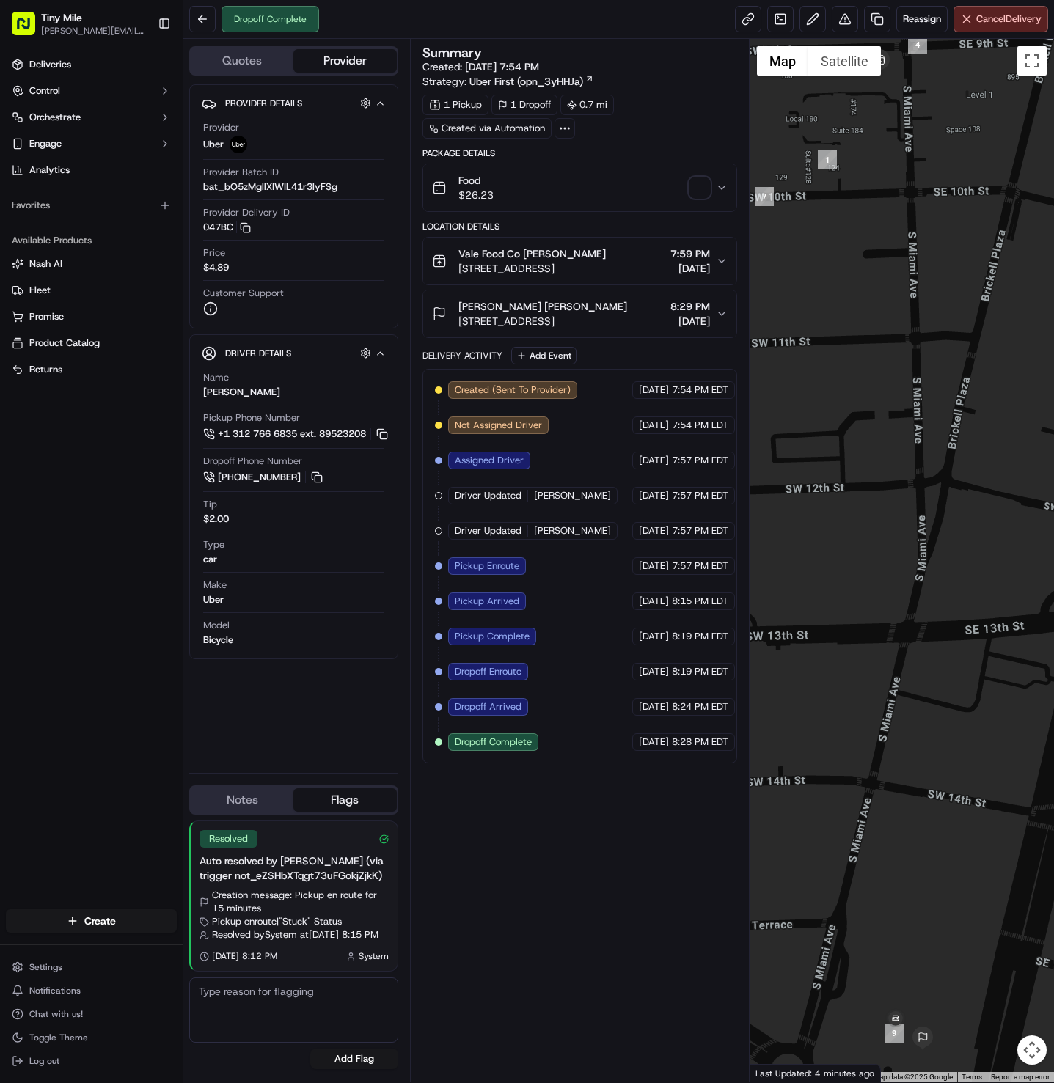  Describe the element at coordinates (700, 602) in the screenshot. I see `span: 8:15 PM EDT` at that location.